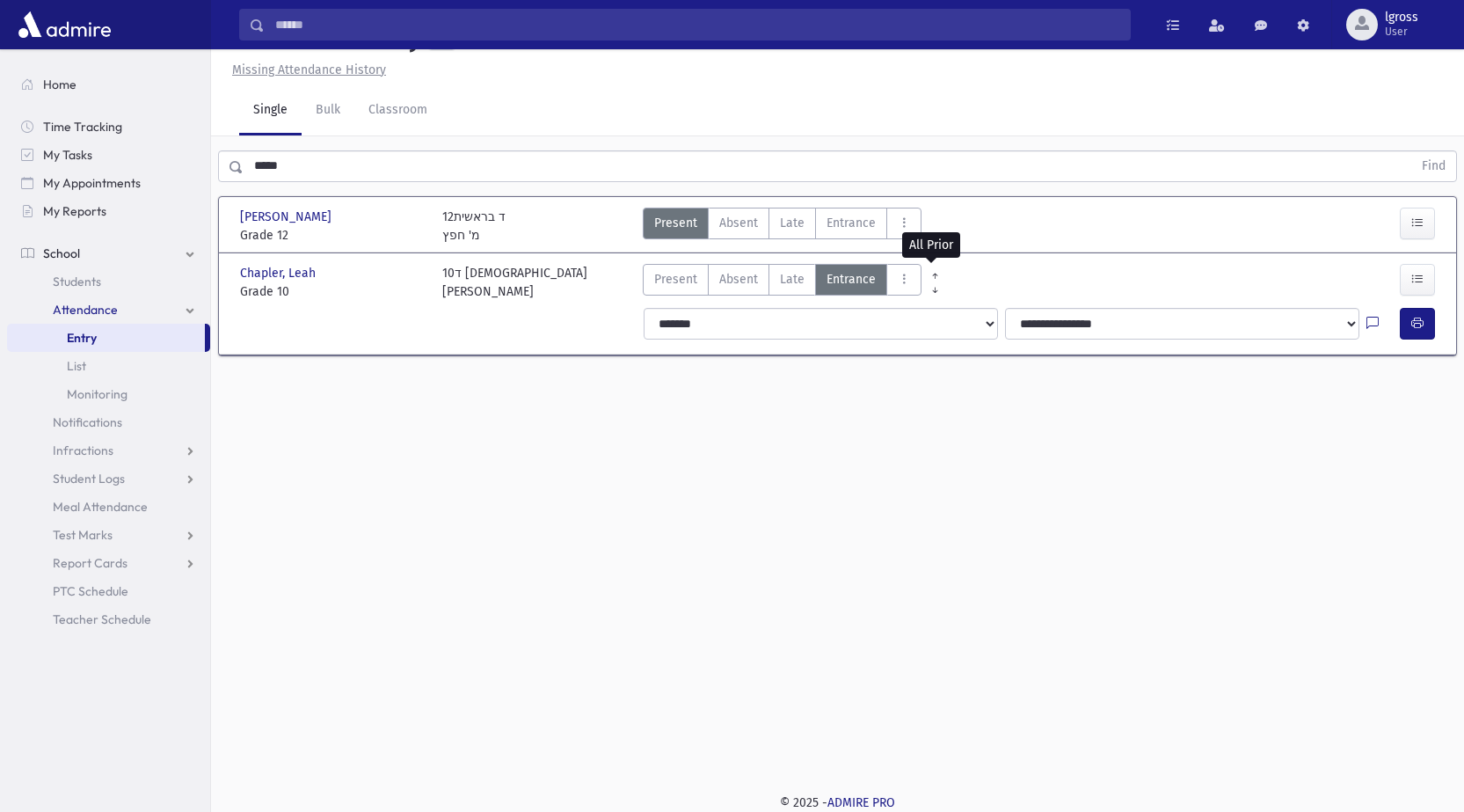 The height and width of the screenshot is (812, 1464). Describe the element at coordinates (102, 619) in the screenshot. I see `span: Teacher Schedule` at that location.